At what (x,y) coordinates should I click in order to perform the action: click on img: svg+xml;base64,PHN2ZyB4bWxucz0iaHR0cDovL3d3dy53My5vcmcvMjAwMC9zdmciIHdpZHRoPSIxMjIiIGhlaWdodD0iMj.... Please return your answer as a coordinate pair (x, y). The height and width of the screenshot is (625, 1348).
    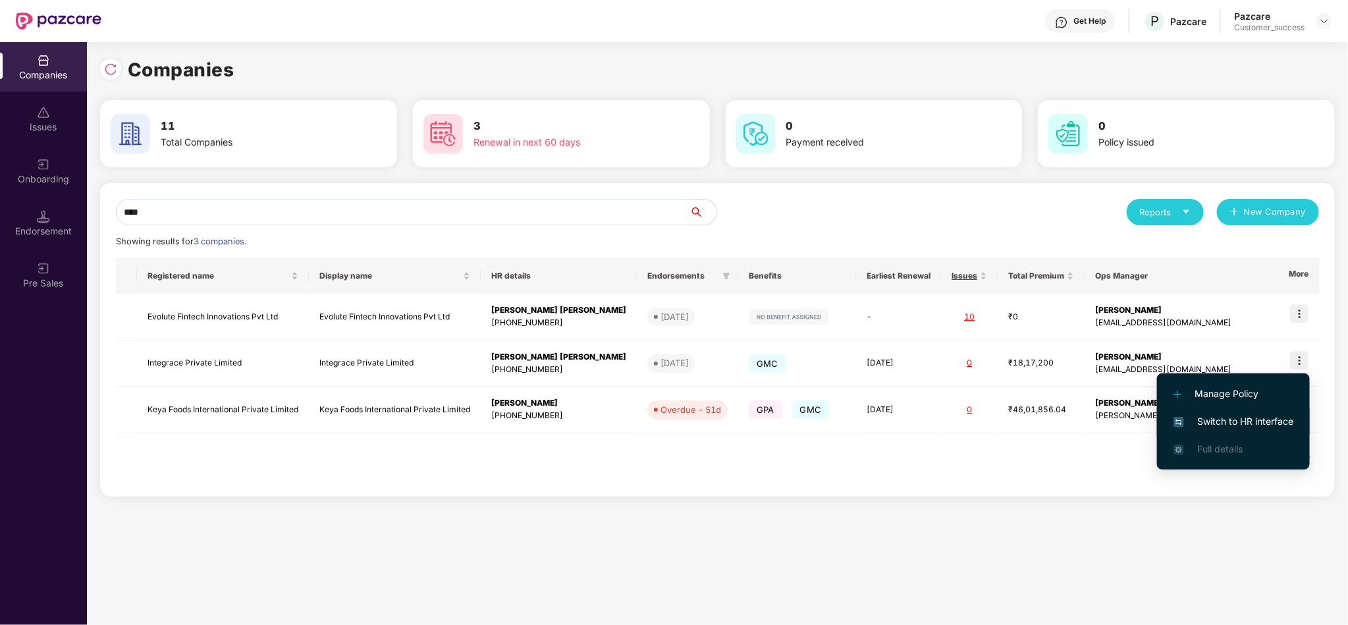
    Looking at the image, I should click on (789, 317).